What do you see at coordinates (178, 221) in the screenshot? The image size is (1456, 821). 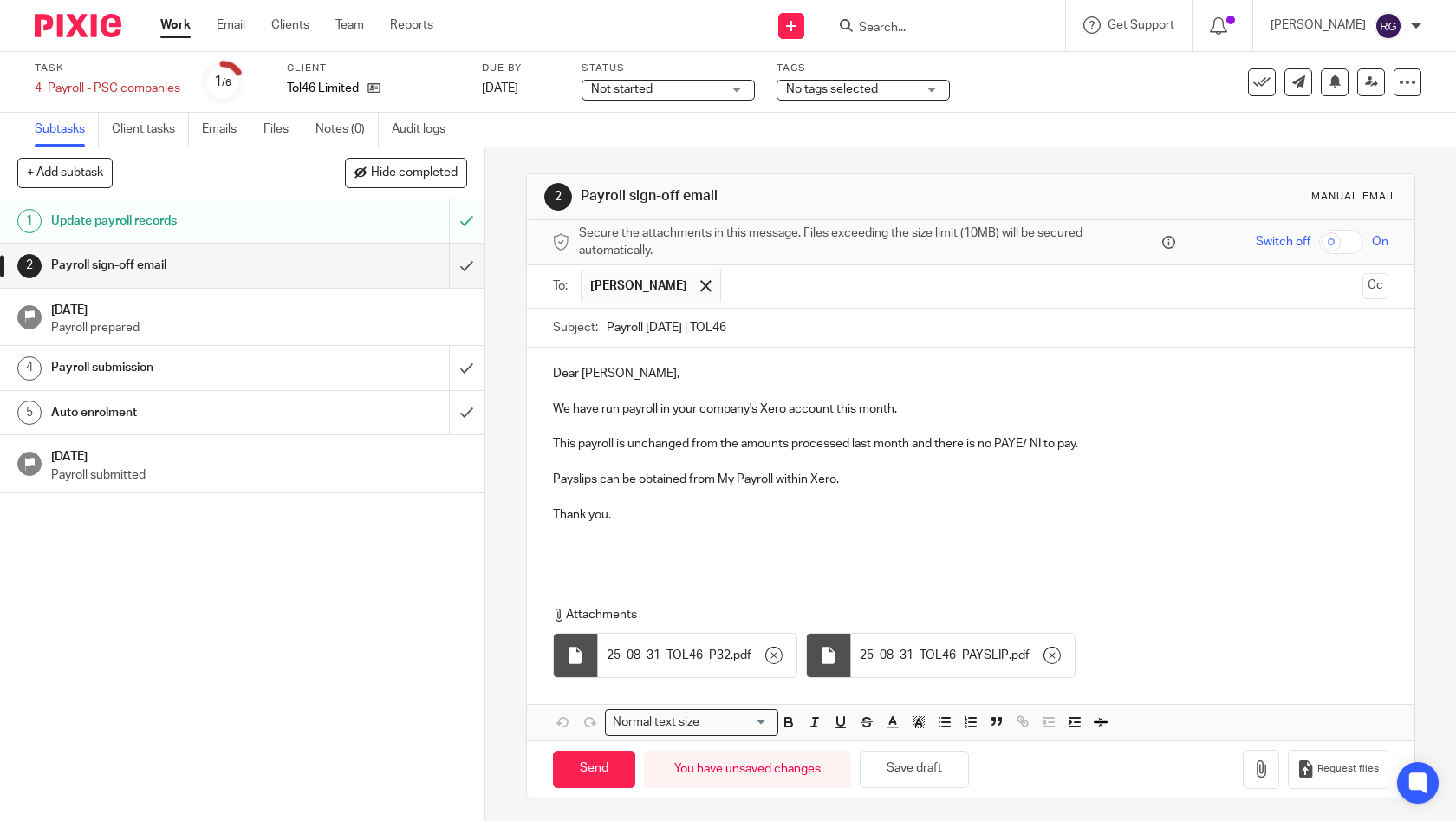 I see `h1: Update payroll records` at bounding box center [178, 221].